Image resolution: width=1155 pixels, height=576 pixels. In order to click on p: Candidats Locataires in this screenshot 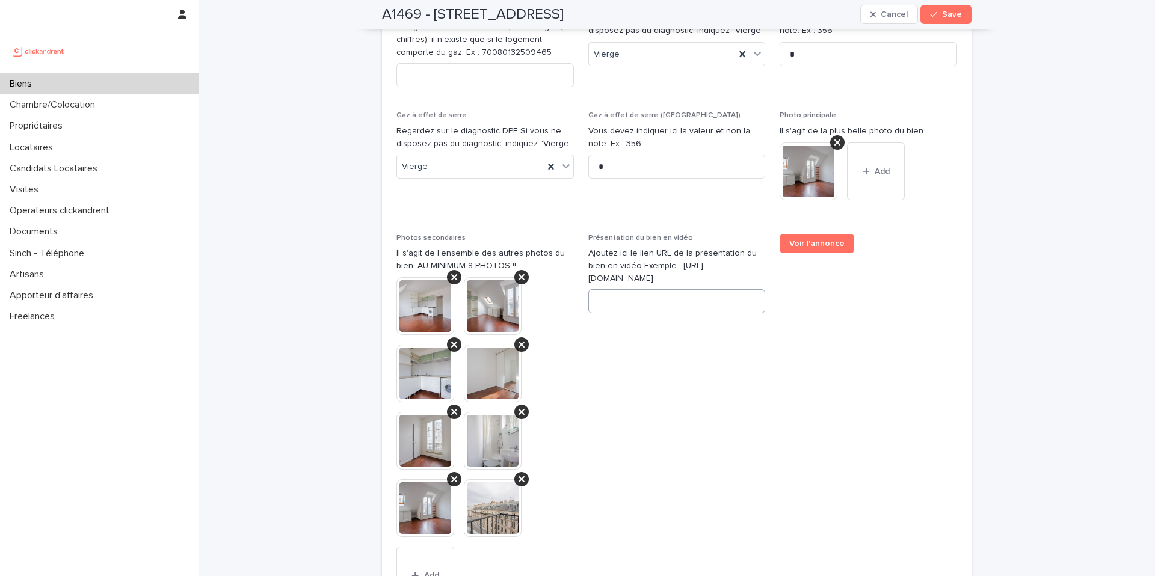, I will do `click(56, 168)`.